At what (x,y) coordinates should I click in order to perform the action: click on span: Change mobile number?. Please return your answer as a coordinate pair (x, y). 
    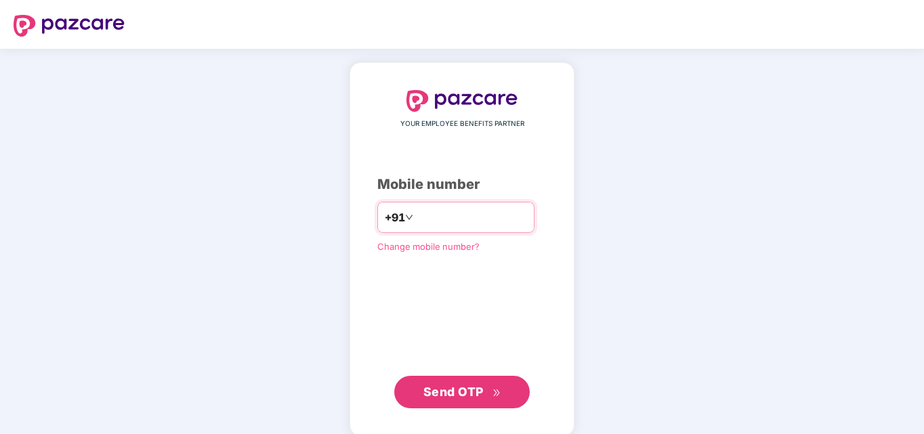
    Looking at the image, I should click on (428, 247).